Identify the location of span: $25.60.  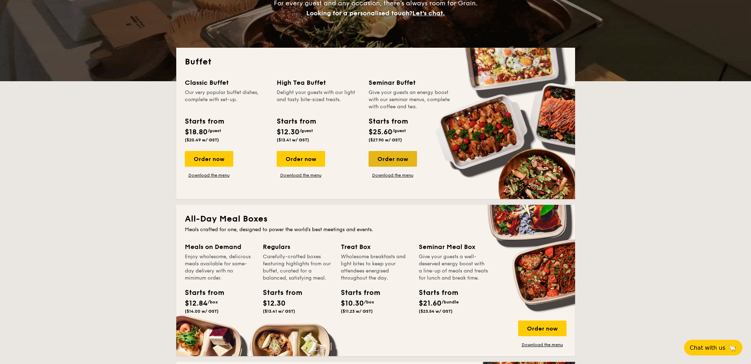
(380, 132).